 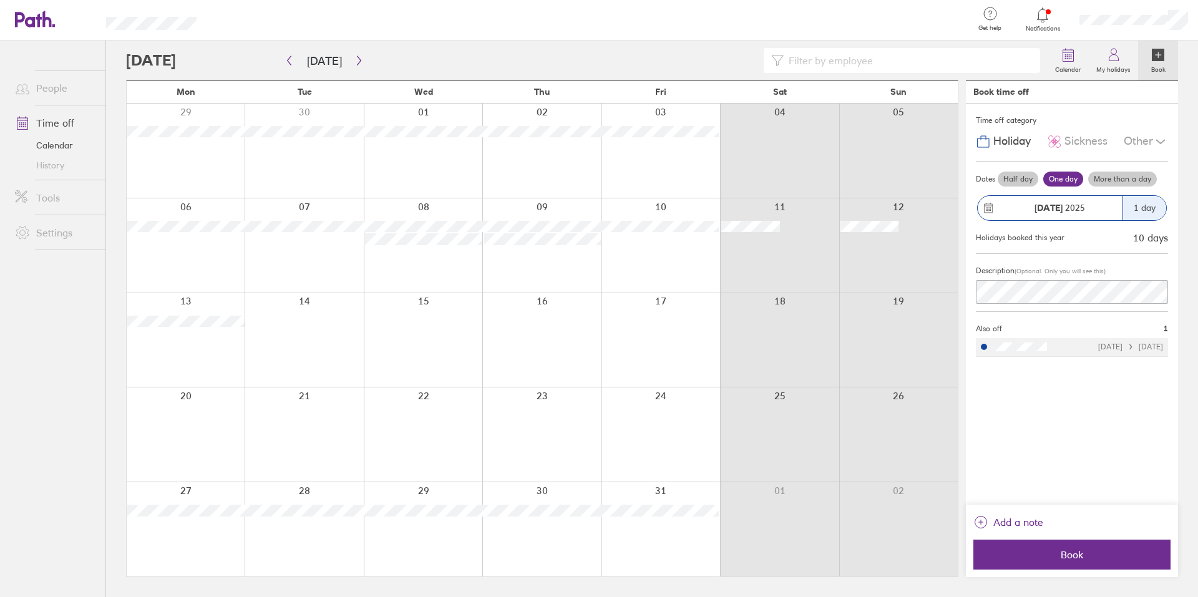 I want to click on label: My holidays, so click(x=1113, y=68).